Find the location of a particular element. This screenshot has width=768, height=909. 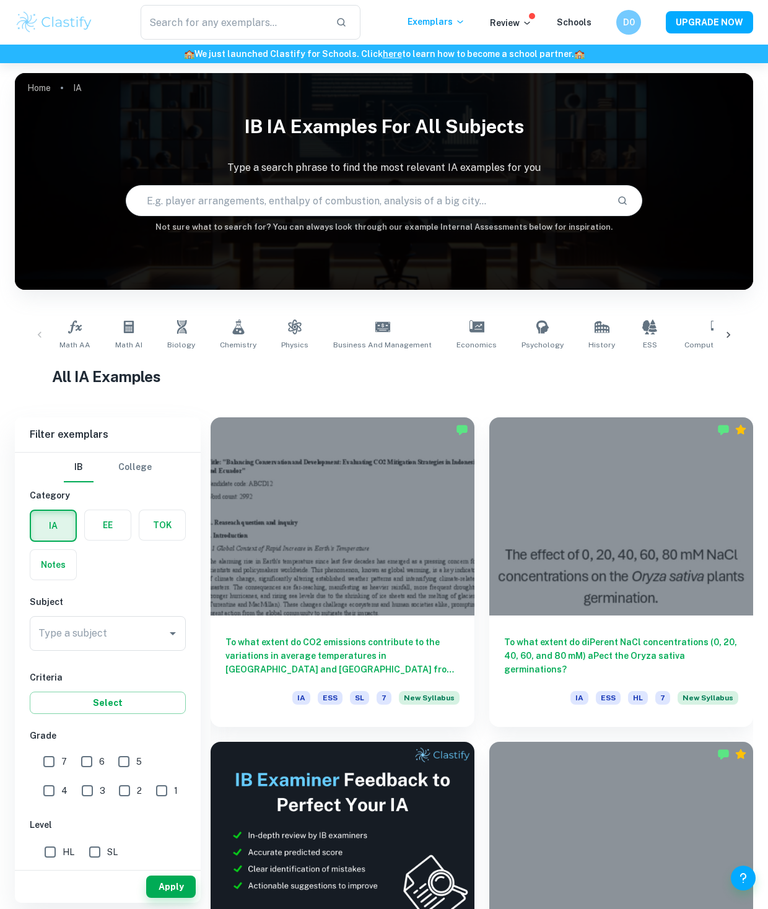

div: Filter type choice is located at coordinates (108, 467).